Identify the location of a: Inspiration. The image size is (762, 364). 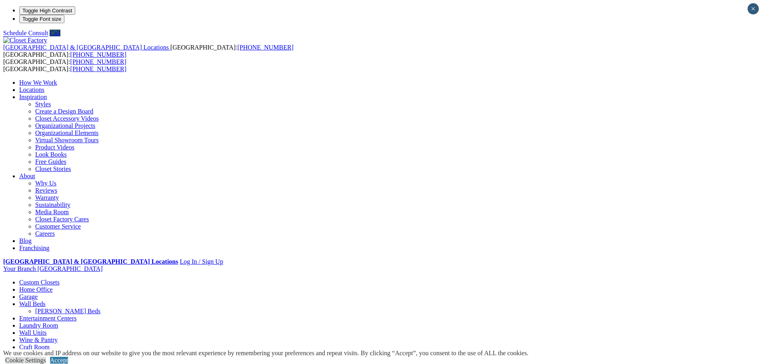
(33, 97).